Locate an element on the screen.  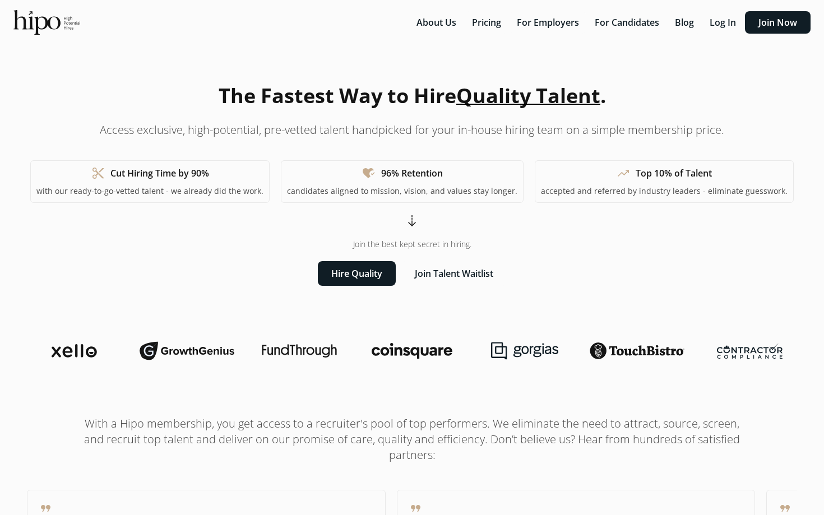
img: fundthrough-logo is located at coordinates (299, 351).